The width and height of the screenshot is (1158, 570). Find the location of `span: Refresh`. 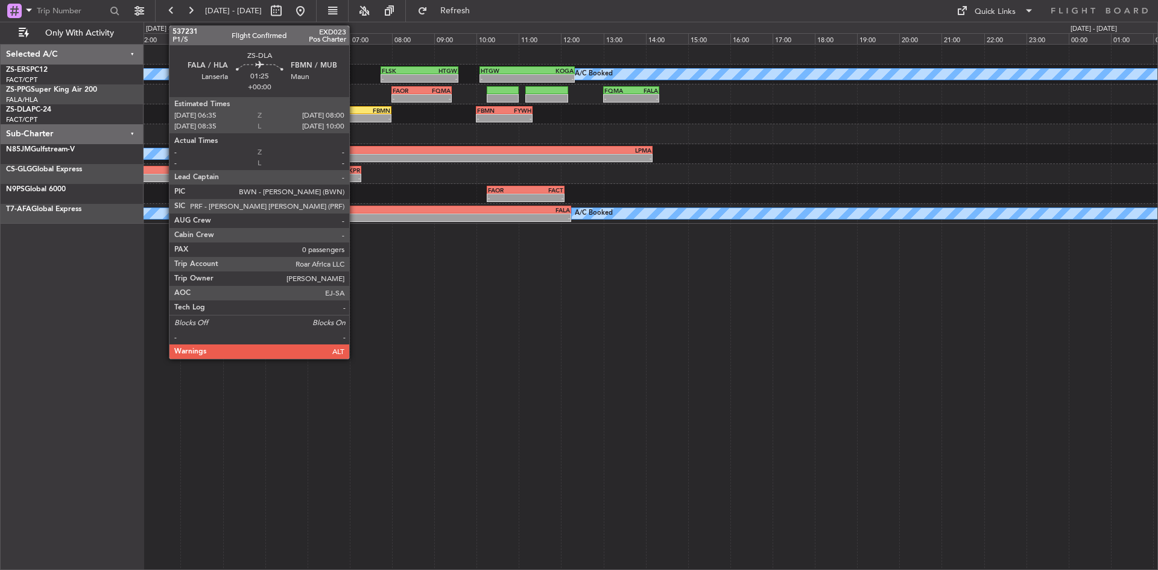

span: Refresh is located at coordinates (456, 11).